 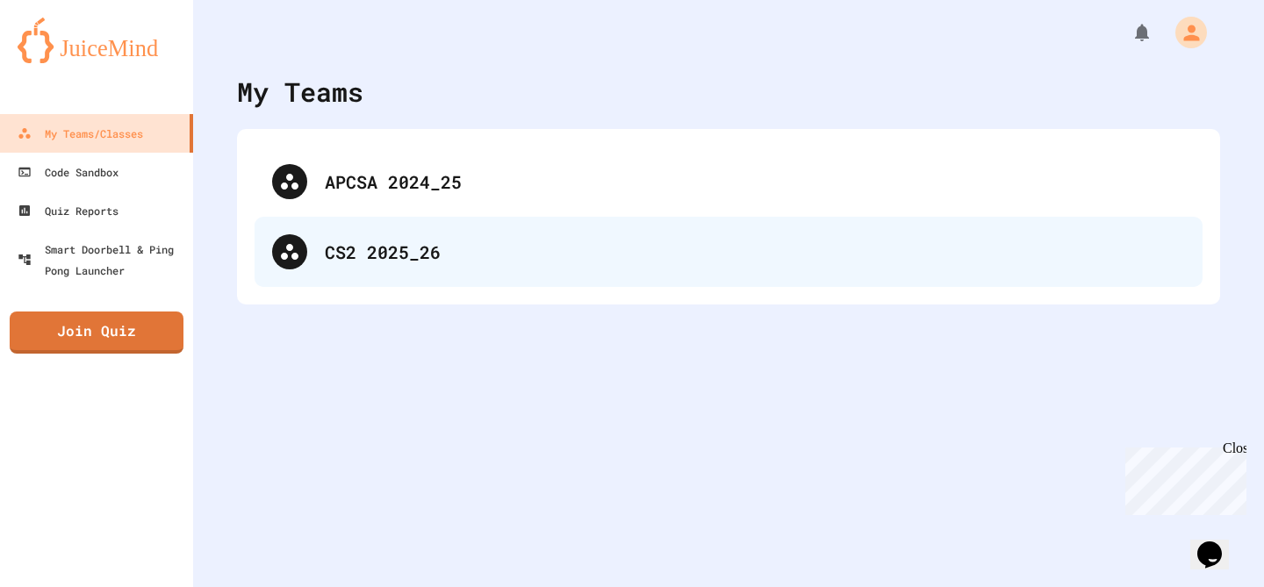 I want to click on div: My Notifications, so click(x=1128, y=32).